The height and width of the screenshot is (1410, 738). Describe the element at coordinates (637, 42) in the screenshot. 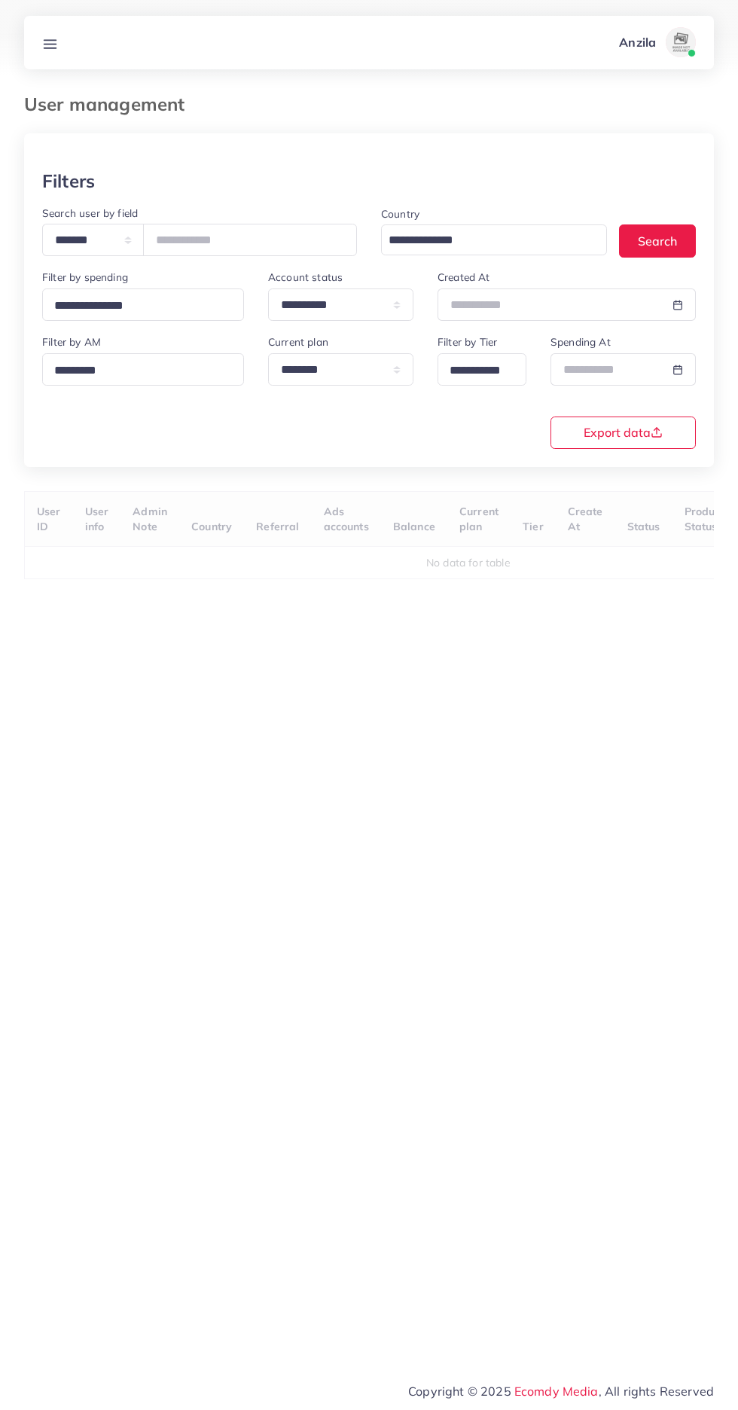

I see `p: Anzila` at that location.